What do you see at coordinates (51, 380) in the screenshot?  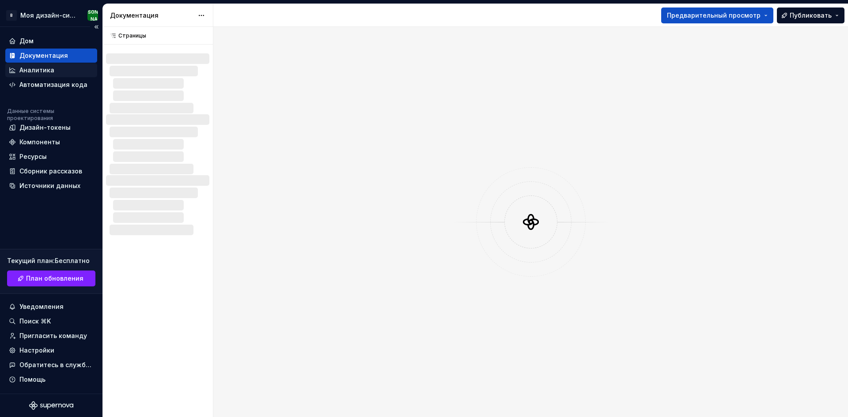 I see `button: Помощь` at bounding box center [51, 380].